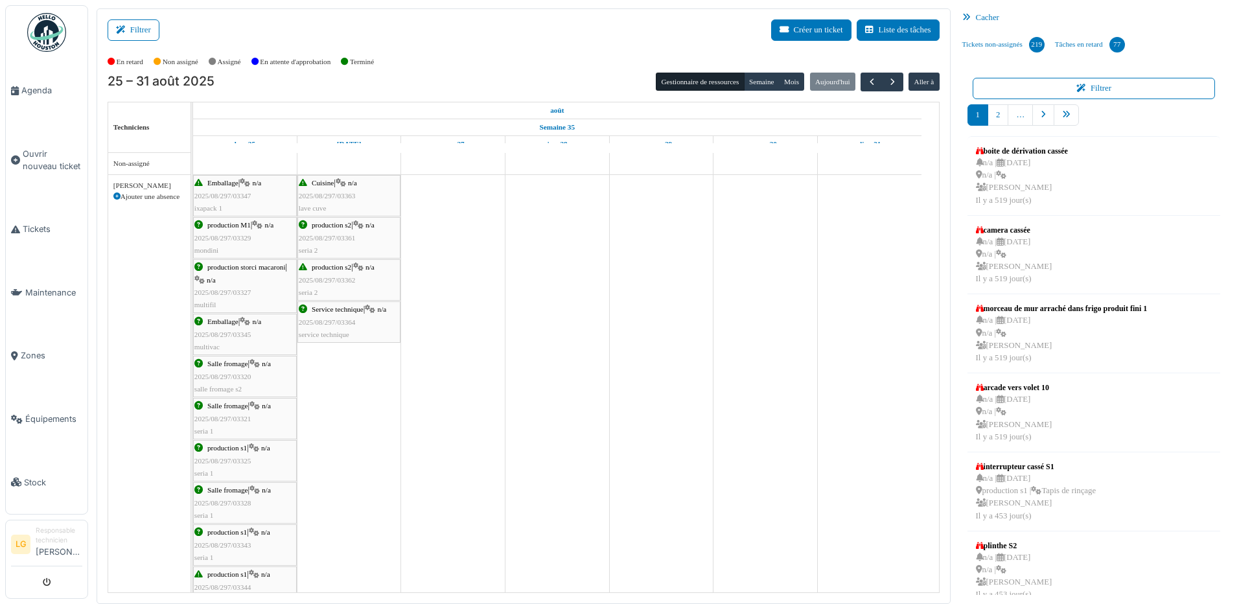  What do you see at coordinates (218, 389) in the screenshot?
I see `span: salle fromage s2` at bounding box center [218, 389].